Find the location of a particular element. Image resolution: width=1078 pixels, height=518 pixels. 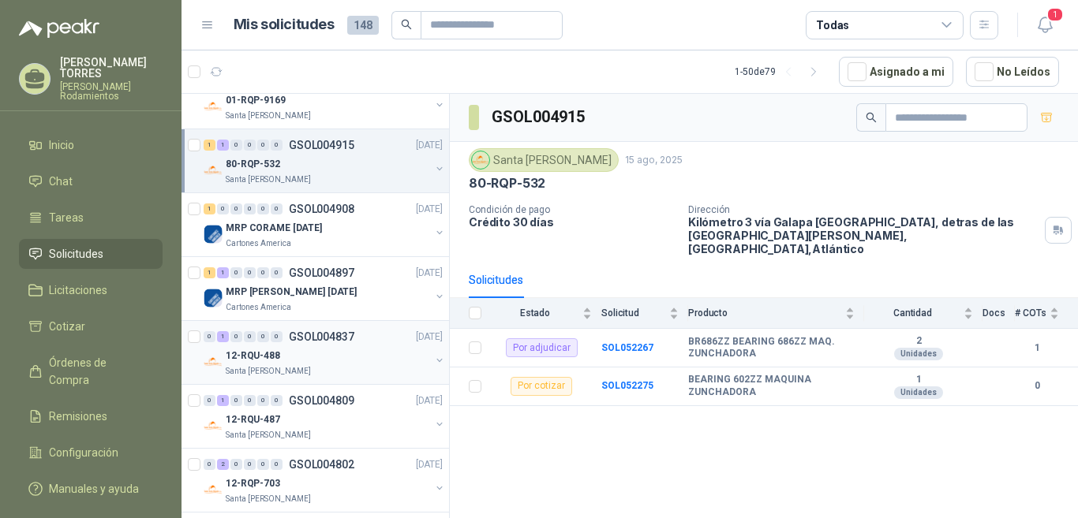

button: No Leídos is located at coordinates (1012, 72).